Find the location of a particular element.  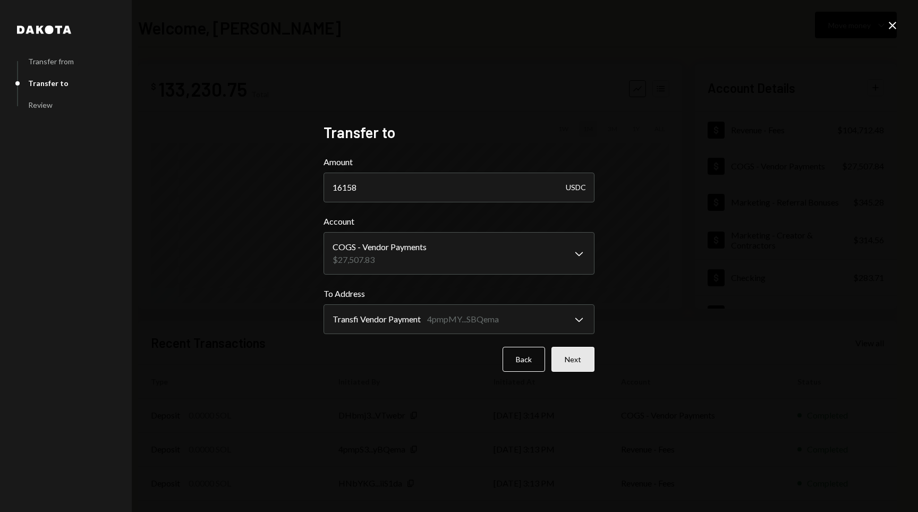

input: Enter amount is located at coordinates (459, 188).